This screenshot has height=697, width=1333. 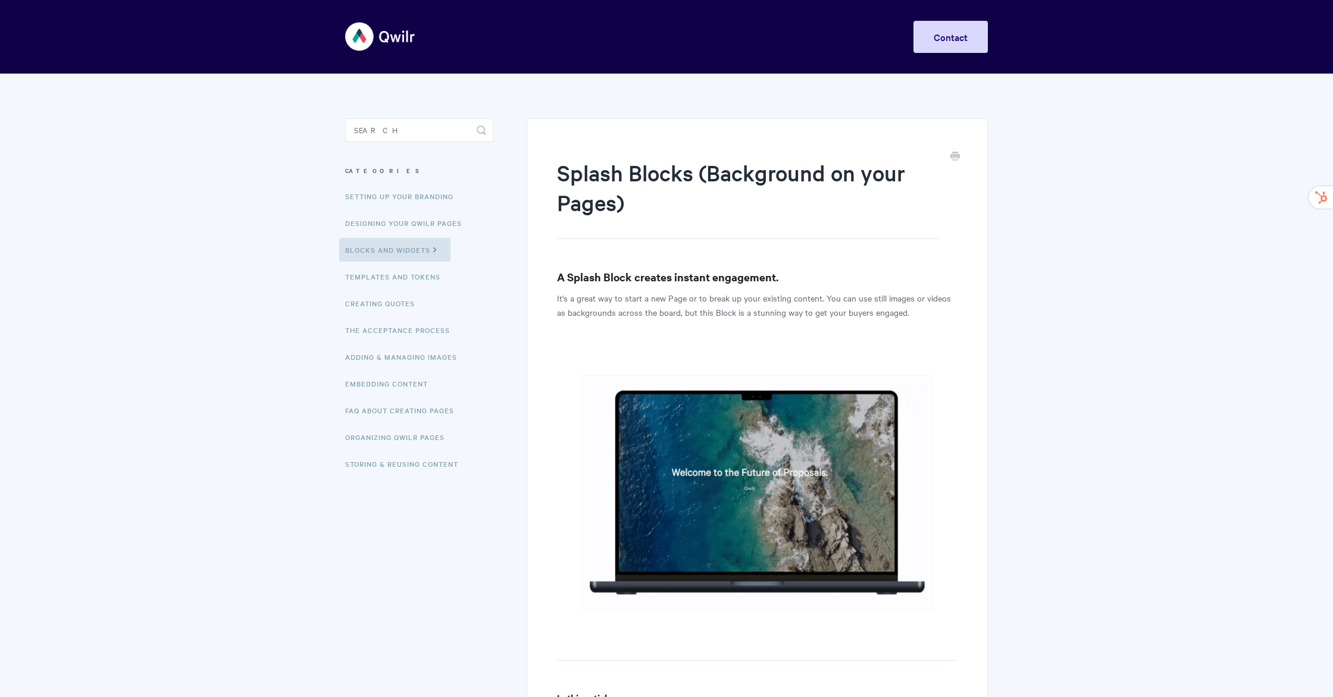 What do you see at coordinates (395, 250) in the screenshot?
I see `a: Blocks and Widgets` at bounding box center [395, 250].